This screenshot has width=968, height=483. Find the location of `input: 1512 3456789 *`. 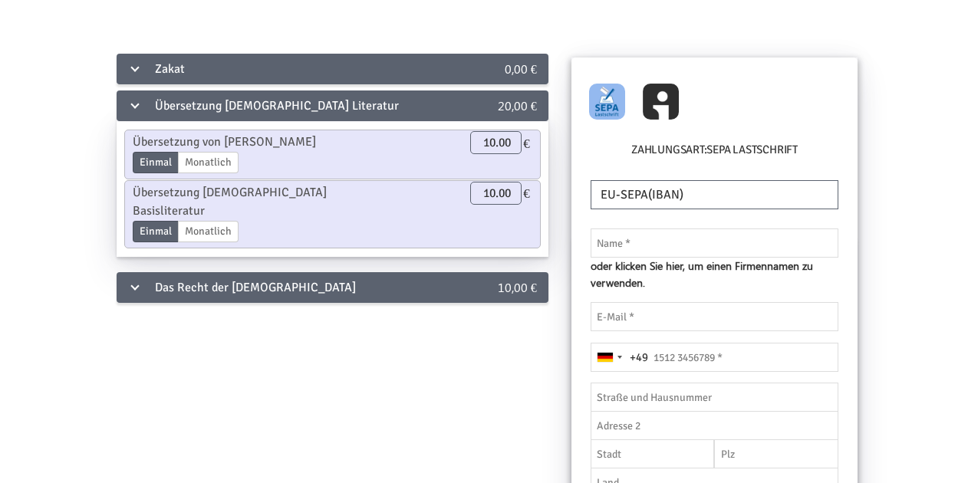

input: 1512 3456789 * is located at coordinates (714, 357).